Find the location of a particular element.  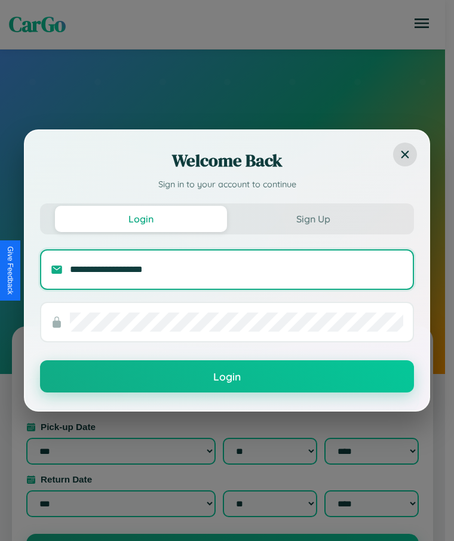

h2: Welcome Back is located at coordinates (227, 161).